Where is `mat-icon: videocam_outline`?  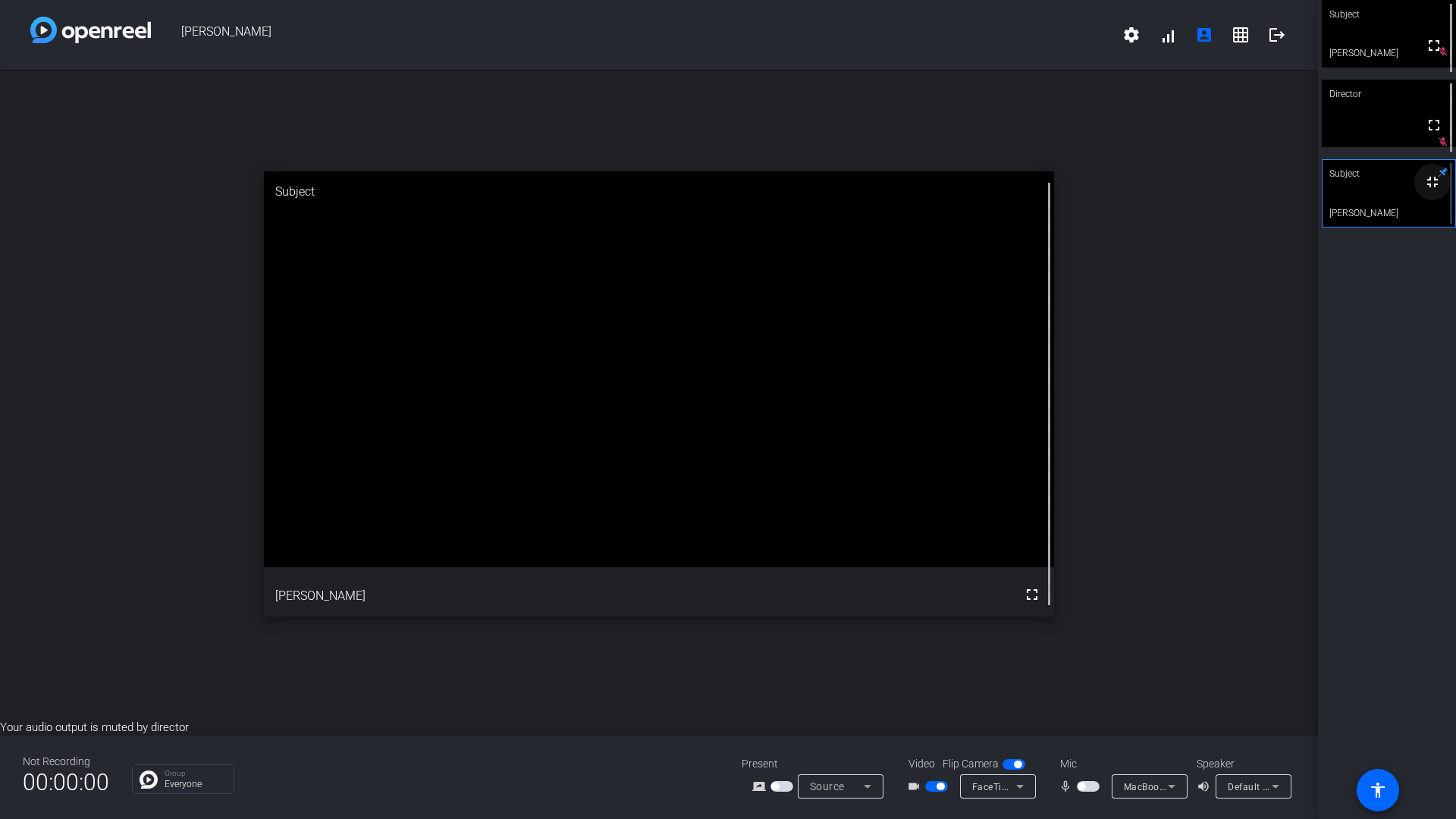
mat-icon: videocam_outline is located at coordinates (916, 786).